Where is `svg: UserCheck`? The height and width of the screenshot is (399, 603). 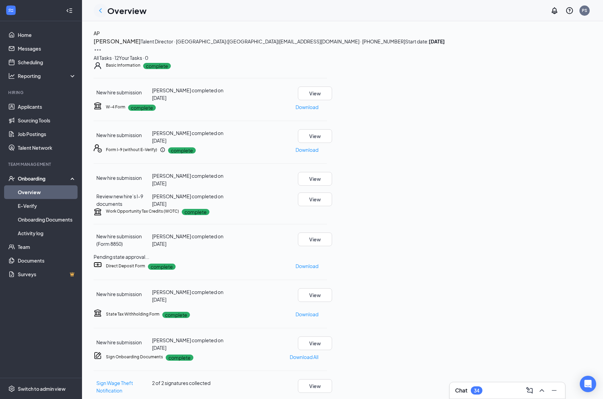
svg: UserCheck is located at coordinates (12, 178).